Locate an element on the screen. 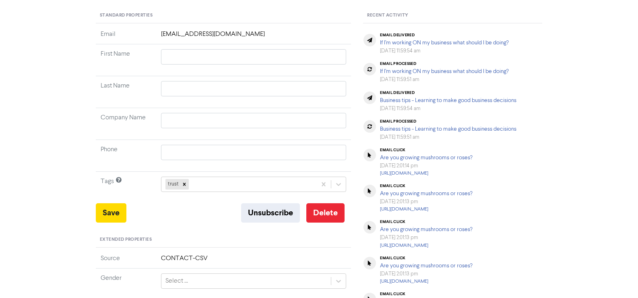 The image size is (638, 298). div: Chat Widget is located at coordinates (588, 254).